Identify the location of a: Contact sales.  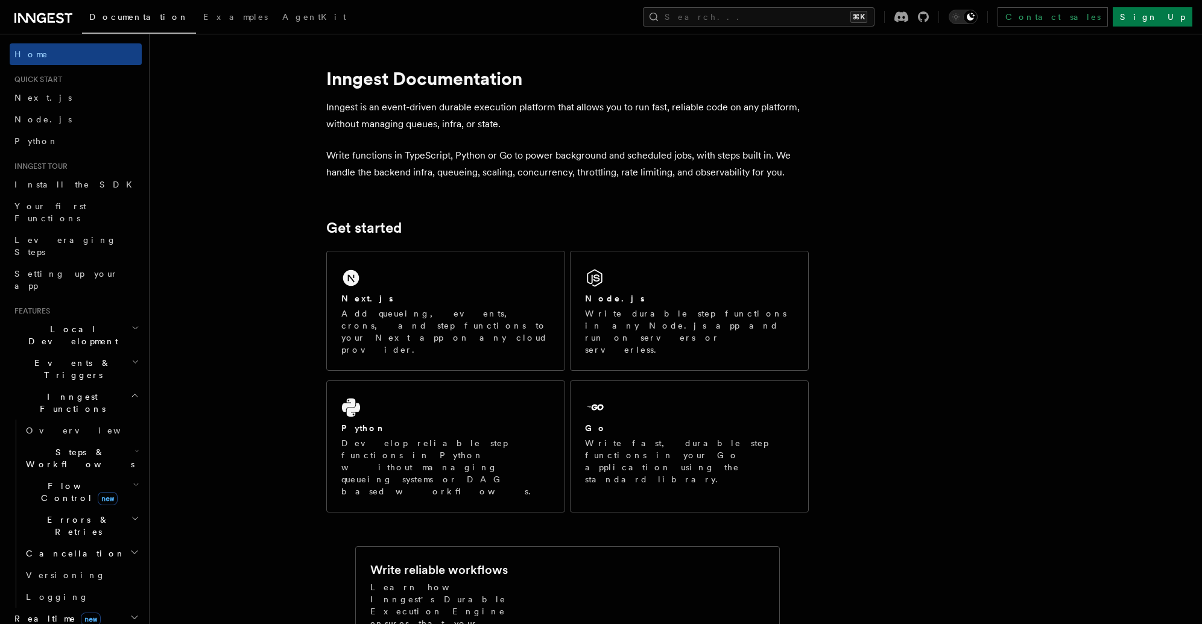
(1053, 17).